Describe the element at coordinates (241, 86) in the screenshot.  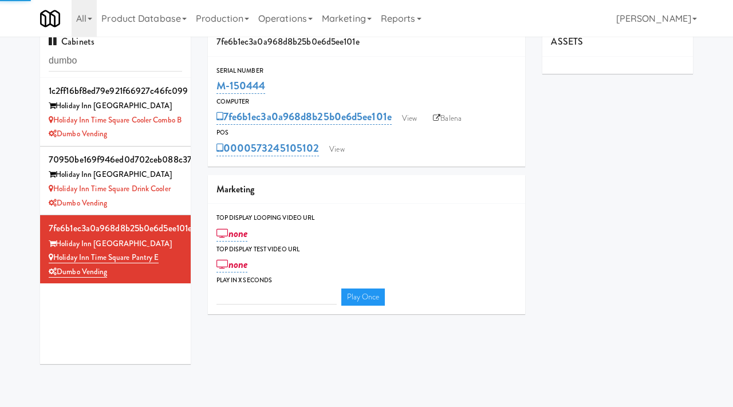
I see `a: M-150444` at that location.